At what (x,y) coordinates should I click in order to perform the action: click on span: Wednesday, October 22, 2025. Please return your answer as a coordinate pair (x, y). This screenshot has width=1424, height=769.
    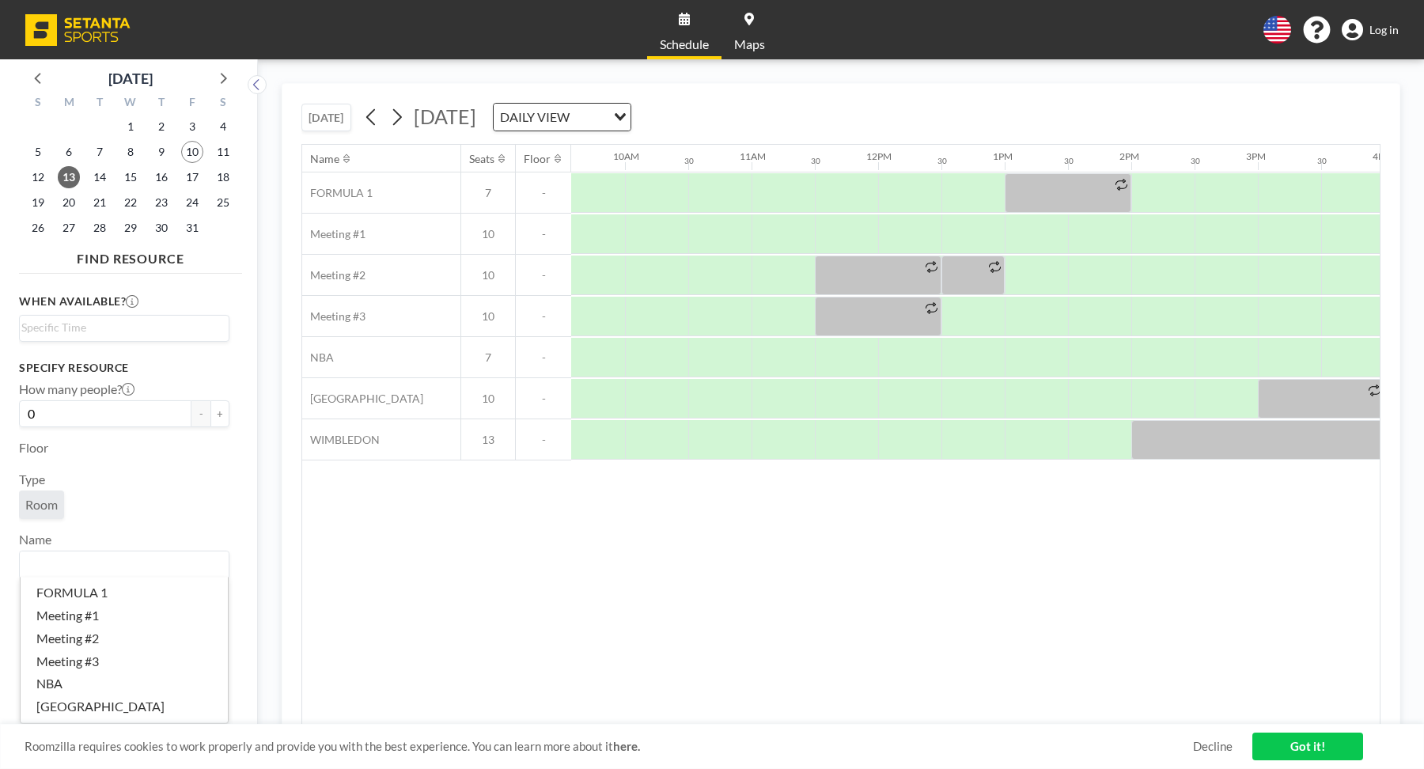
    Looking at the image, I should click on (131, 203).